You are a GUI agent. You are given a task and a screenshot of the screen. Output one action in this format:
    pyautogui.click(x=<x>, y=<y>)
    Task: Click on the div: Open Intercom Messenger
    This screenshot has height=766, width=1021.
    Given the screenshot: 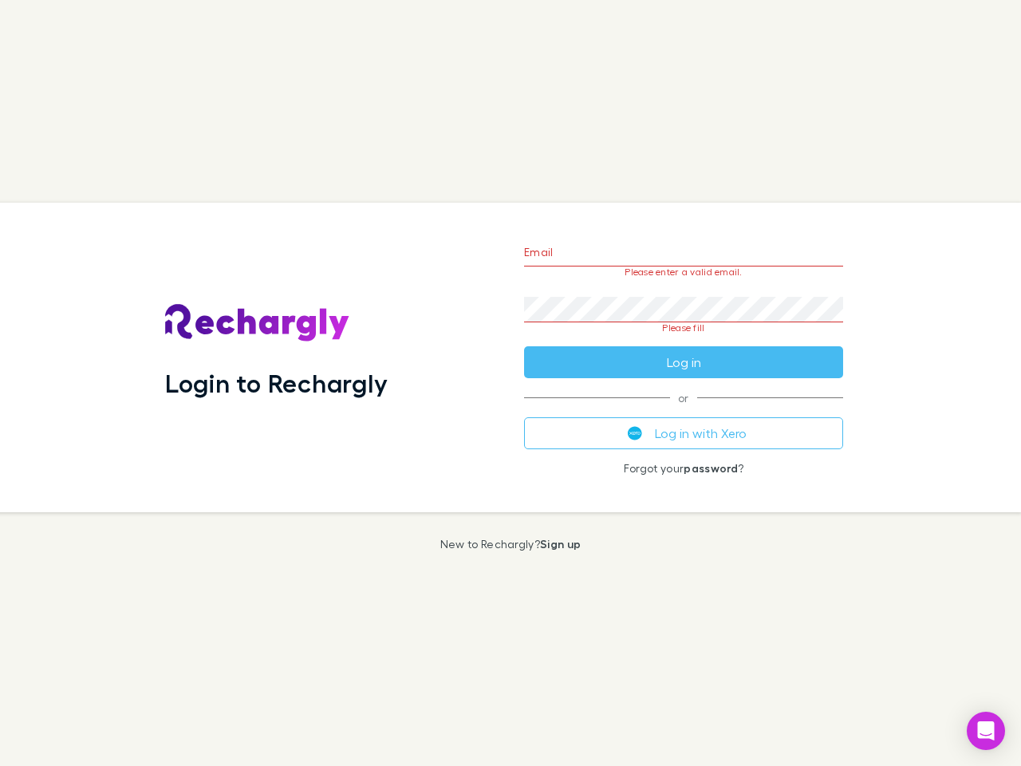 What is the action you would take?
    pyautogui.click(x=986, y=731)
    